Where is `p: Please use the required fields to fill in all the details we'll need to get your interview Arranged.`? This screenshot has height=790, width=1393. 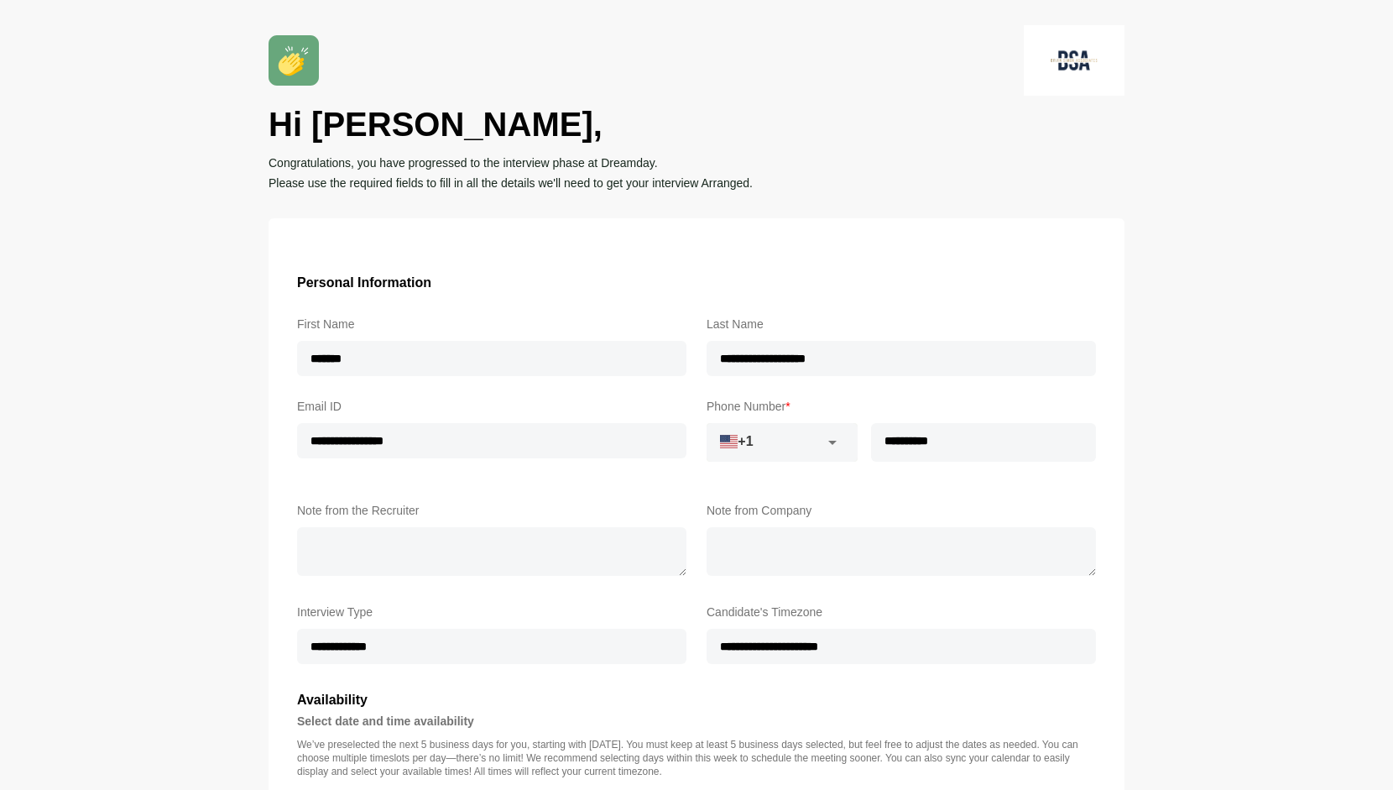 p: Please use the required fields to fill in all the details we'll need to get your interview Arranged. is located at coordinates (697, 183).